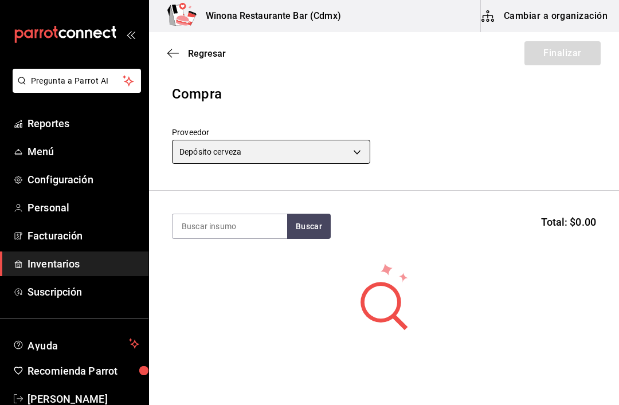 This screenshot has width=619, height=405. Describe the element at coordinates (77, 81) in the screenshot. I see `button: Pregunta a Parrot AI` at that location.